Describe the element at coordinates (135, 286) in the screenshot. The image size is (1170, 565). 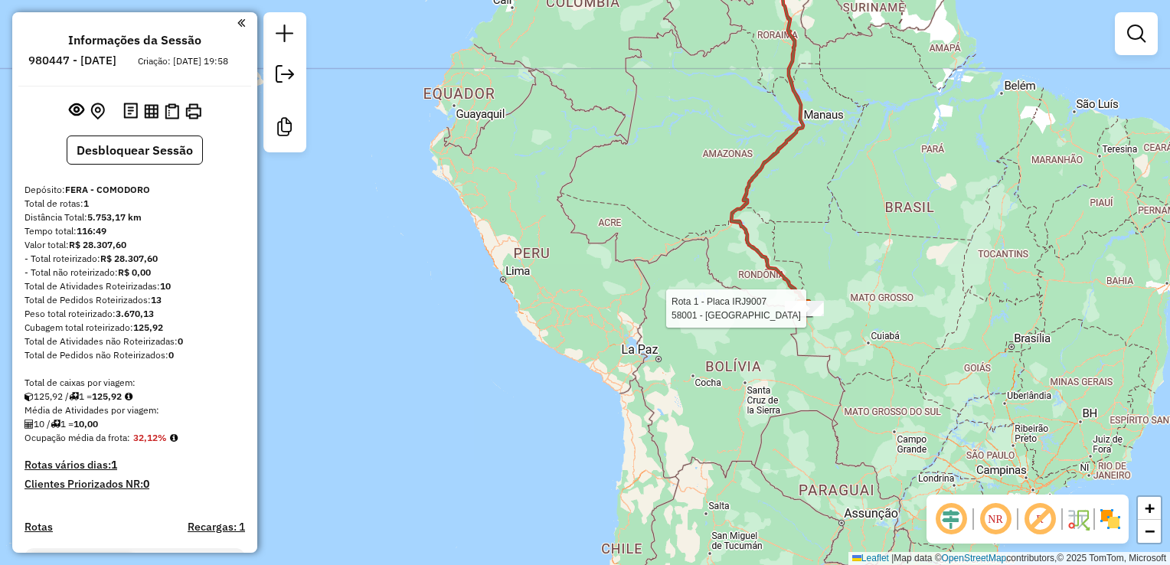
I see `div: Total de Atividades Roteirizadas:` at that location.